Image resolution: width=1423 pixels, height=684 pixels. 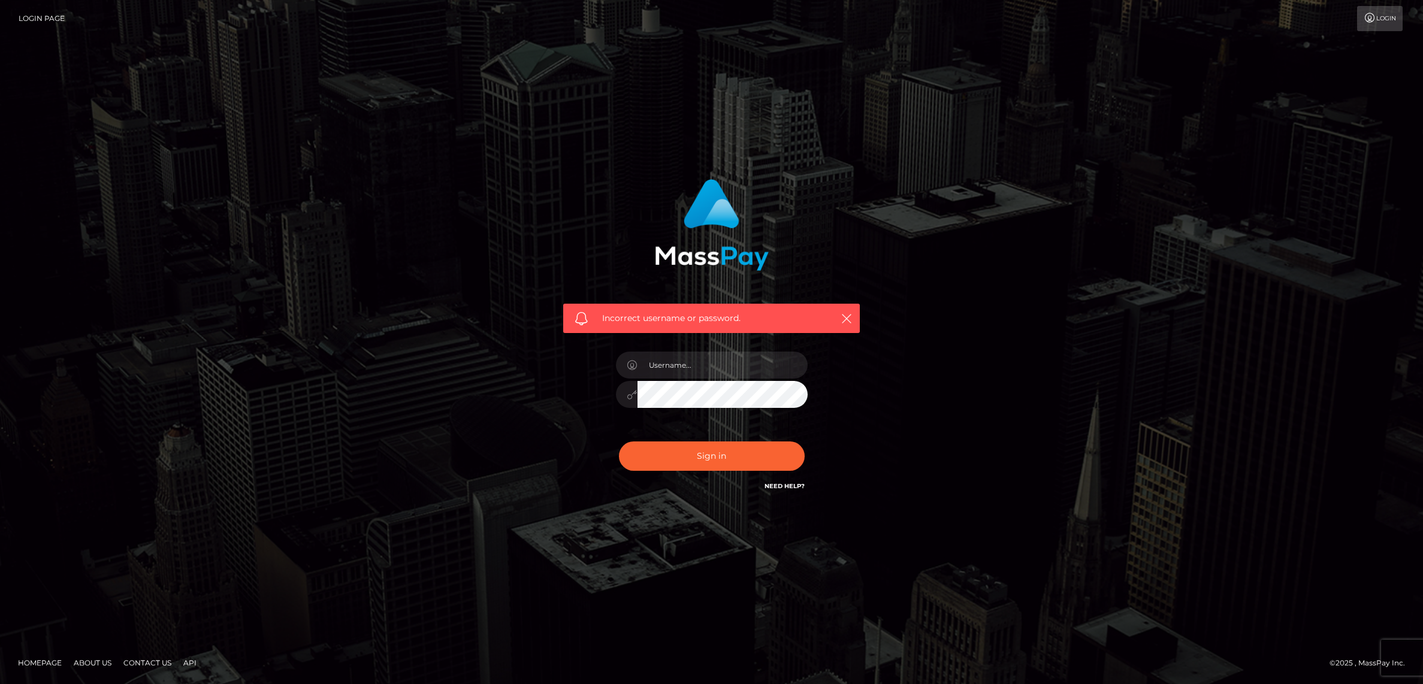 What do you see at coordinates (723, 365) in the screenshot?
I see `input: Username...` at bounding box center [723, 365].